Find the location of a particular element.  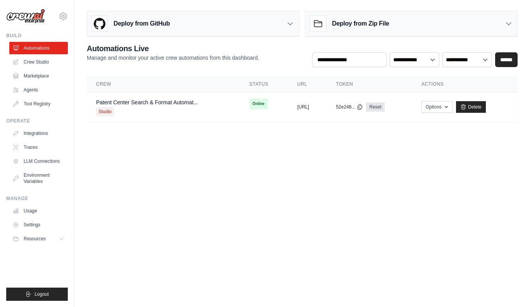

h3: Deploy from GitHub is located at coordinates (141, 24).